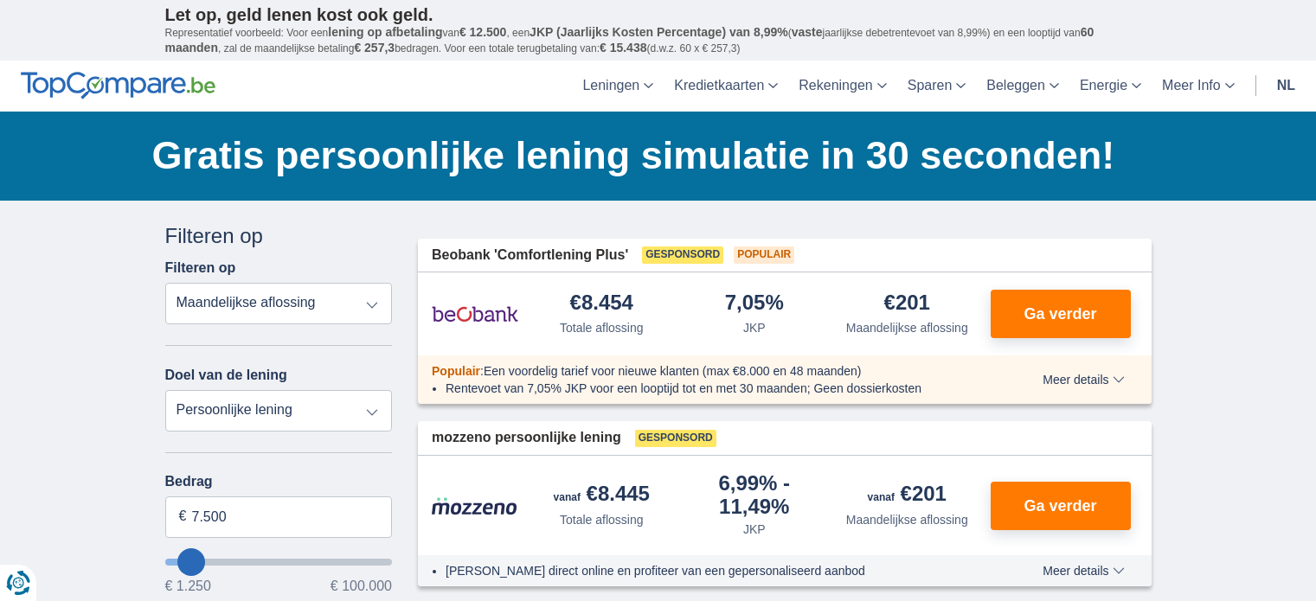  What do you see at coordinates (659, 15) in the screenshot?
I see `p: Let op, geld lenen kost ook geld.` at bounding box center [659, 15].